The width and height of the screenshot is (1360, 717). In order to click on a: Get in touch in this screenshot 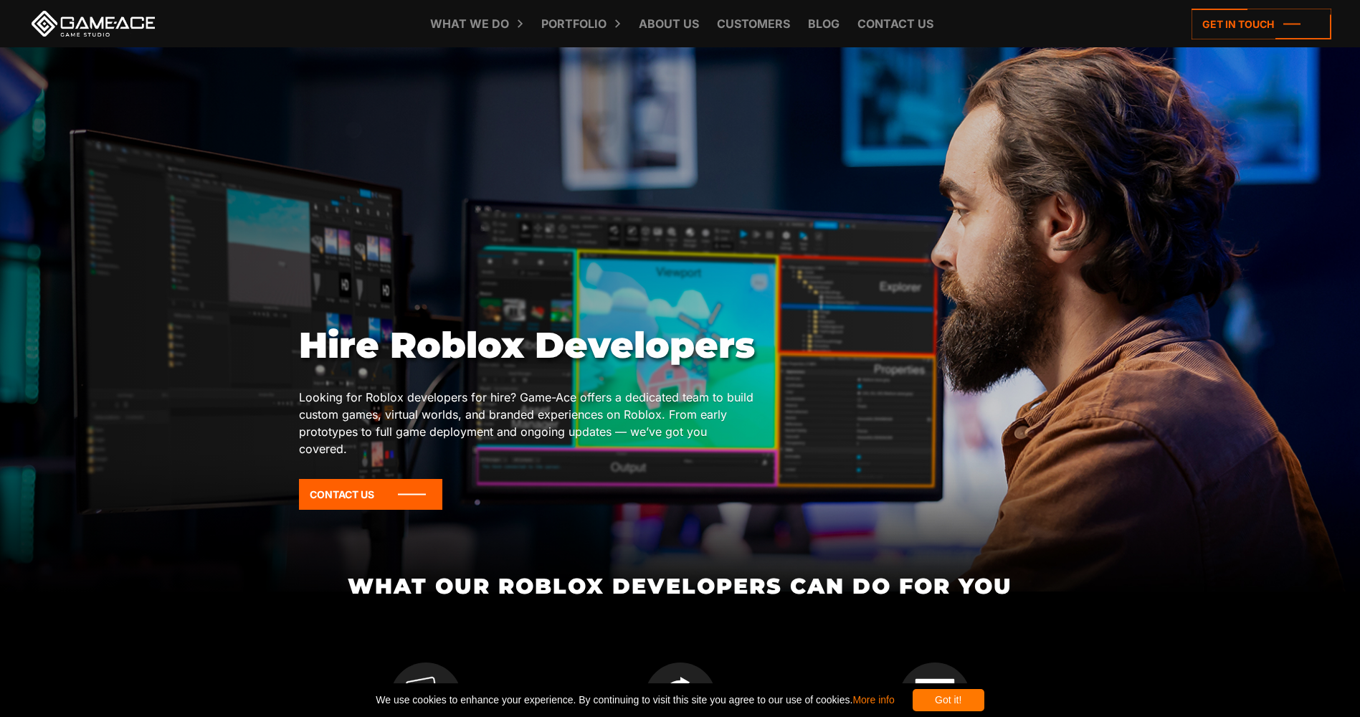, I will do `click(1261, 24)`.